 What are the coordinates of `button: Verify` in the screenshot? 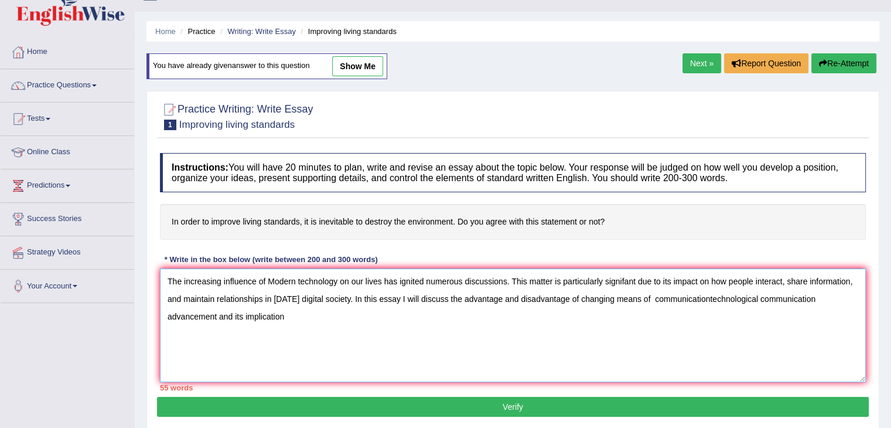 It's located at (513, 407).